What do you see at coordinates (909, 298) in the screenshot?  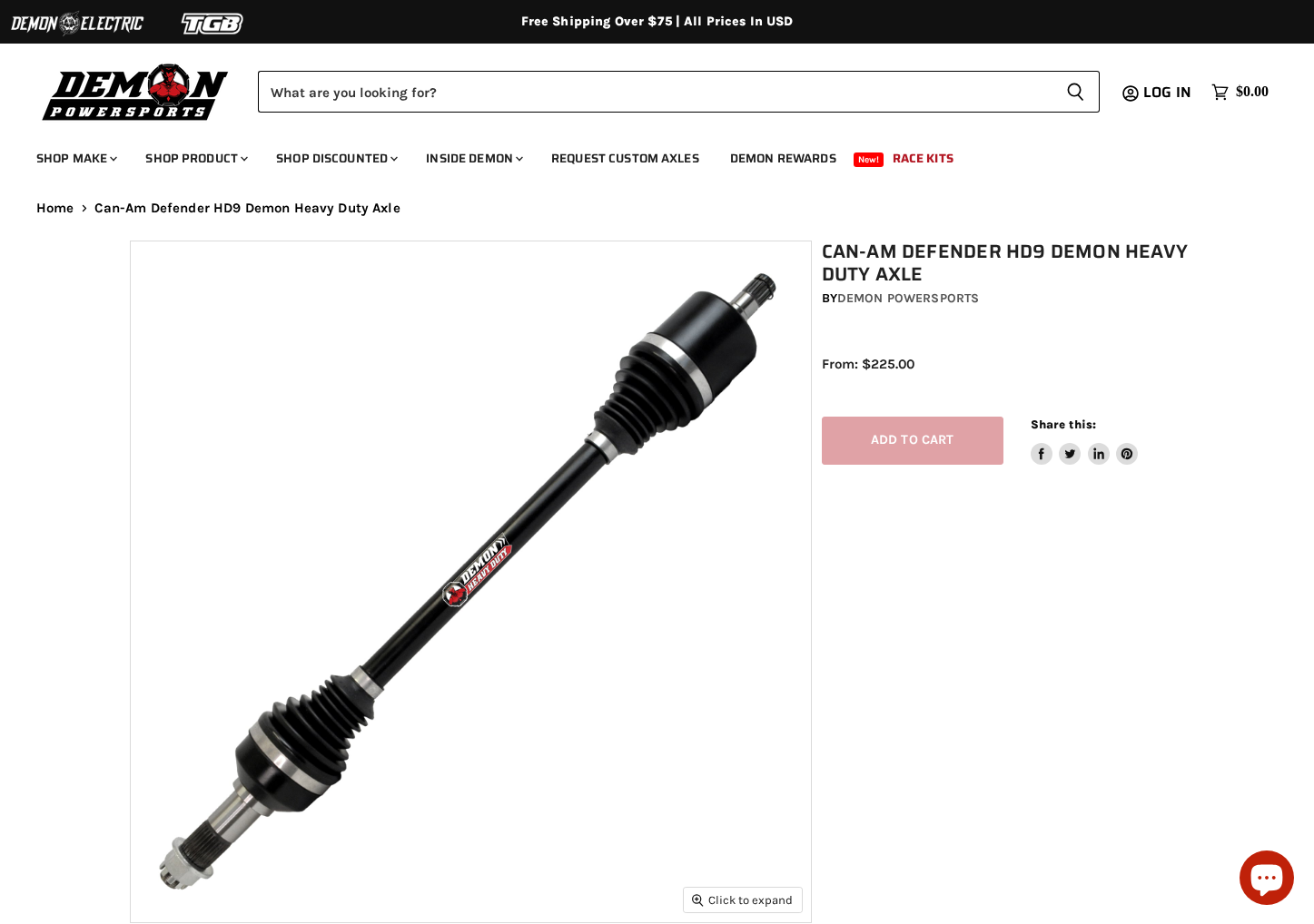 I see `a: Demon Powersports` at bounding box center [909, 298].